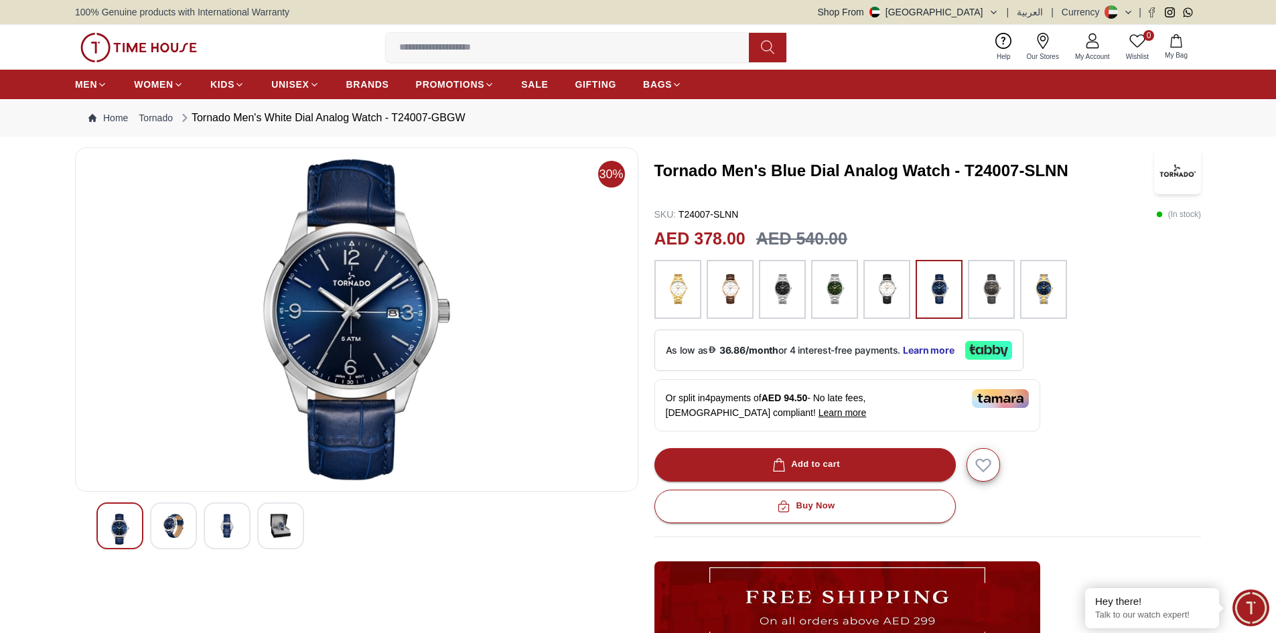 The width and height of the screenshot is (1276, 633). I want to click on img: Tornado Men's Blue Dial Analog Watch - T24007-SLNN, so click(1178, 171).